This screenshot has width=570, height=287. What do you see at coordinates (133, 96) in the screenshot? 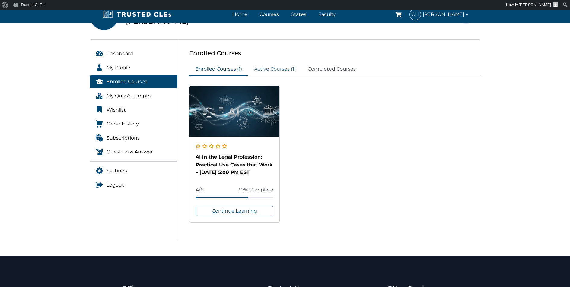
I see `a: My Quiz Attempts` at bounding box center [133, 96].